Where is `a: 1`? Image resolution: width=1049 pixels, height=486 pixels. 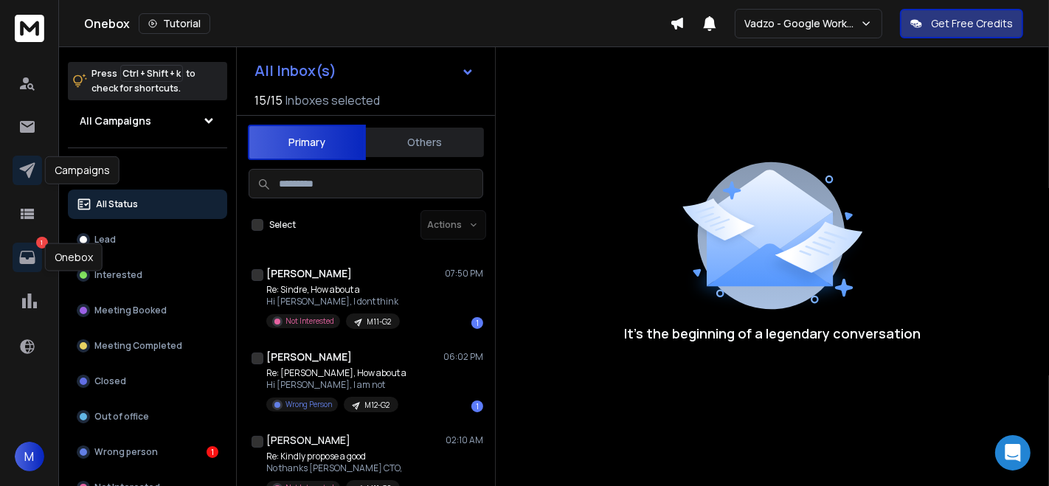 a: 1 is located at coordinates (27, 257).